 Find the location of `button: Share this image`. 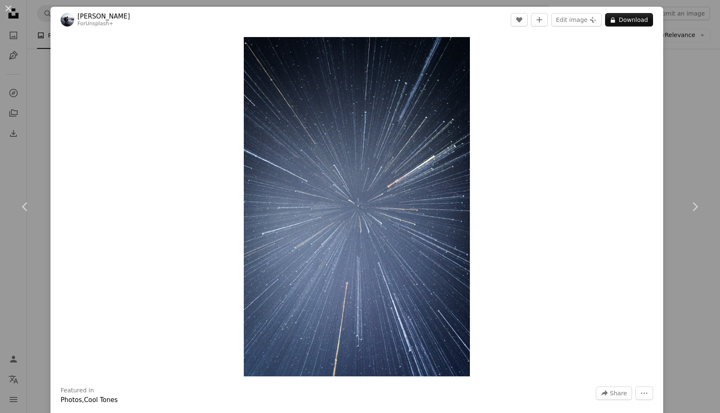

button: Share this image is located at coordinates (613, 393).